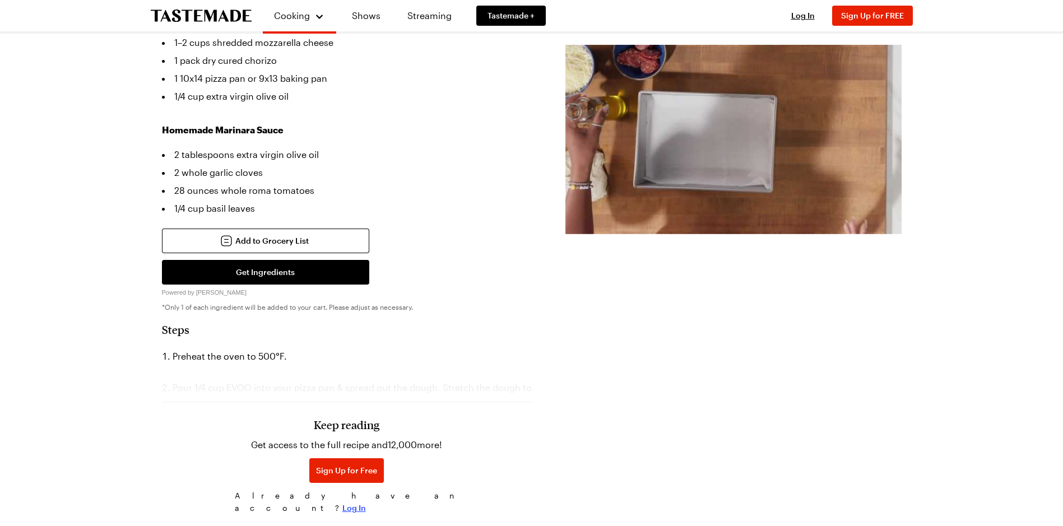 The image size is (1063, 526). What do you see at coordinates (347, 155) in the screenshot?
I see `li: 2 tablespoons extra virgin olive oil` at bounding box center [347, 155].